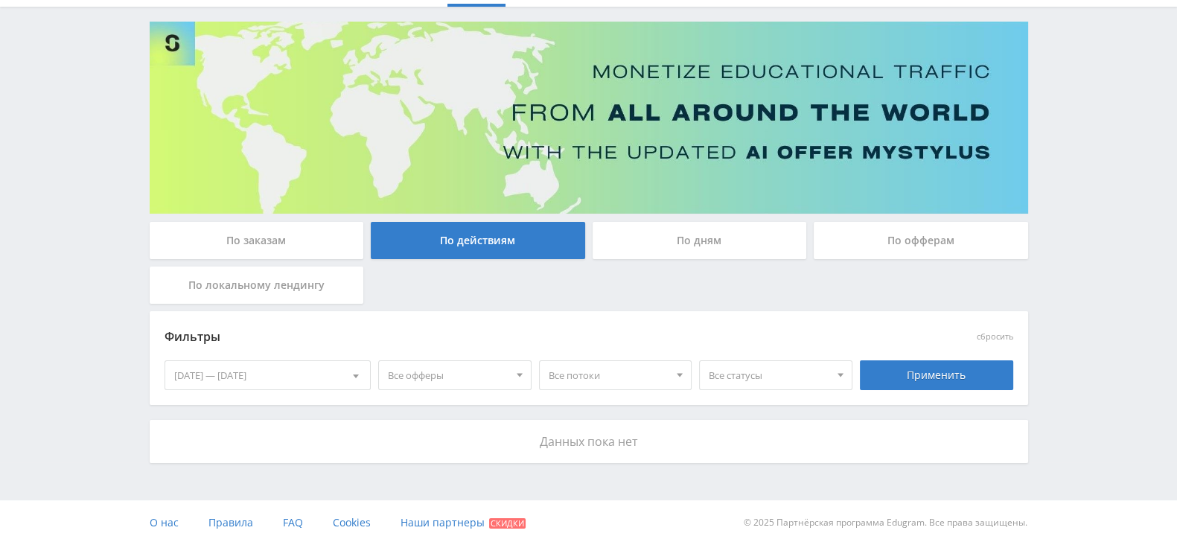  What do you see at coordinates (609, 375) in the screenshot?
I see `span: Все потоки` at bounding box center [609, 375].